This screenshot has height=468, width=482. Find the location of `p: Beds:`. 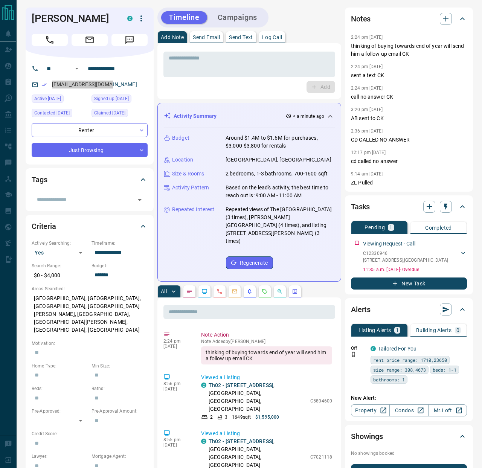

p: Beds: is located at coordinates (60, 389).